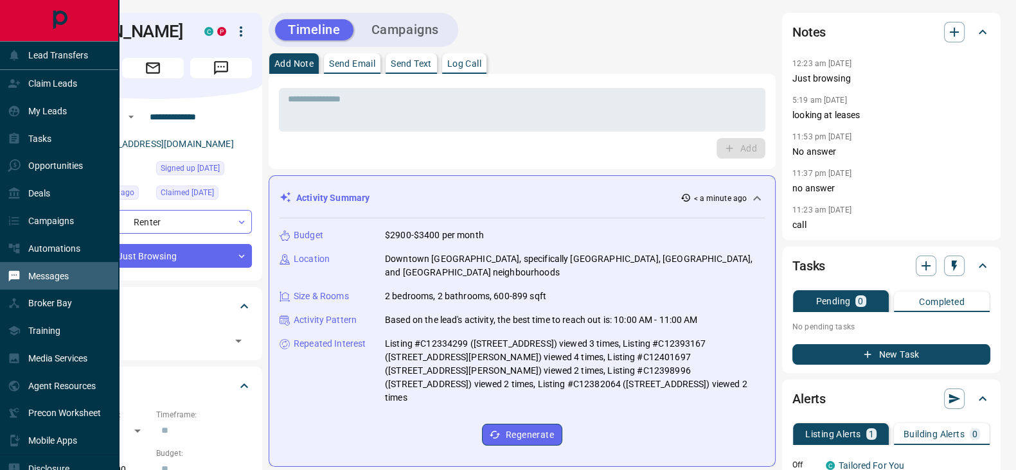  What do you see at coordinates (934, 434) in the screenshot?
I see `p: Building Alerts` at bounding box center [934, 434].